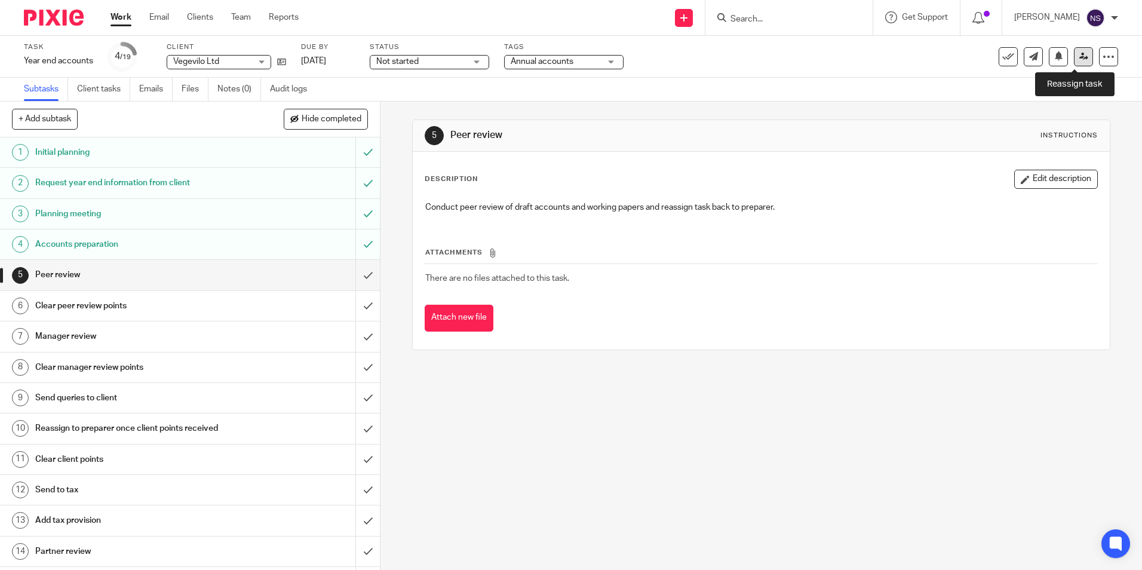  Describe the element at coordinates (783, 20) in the screenshot. I see `input: Search` at that location.